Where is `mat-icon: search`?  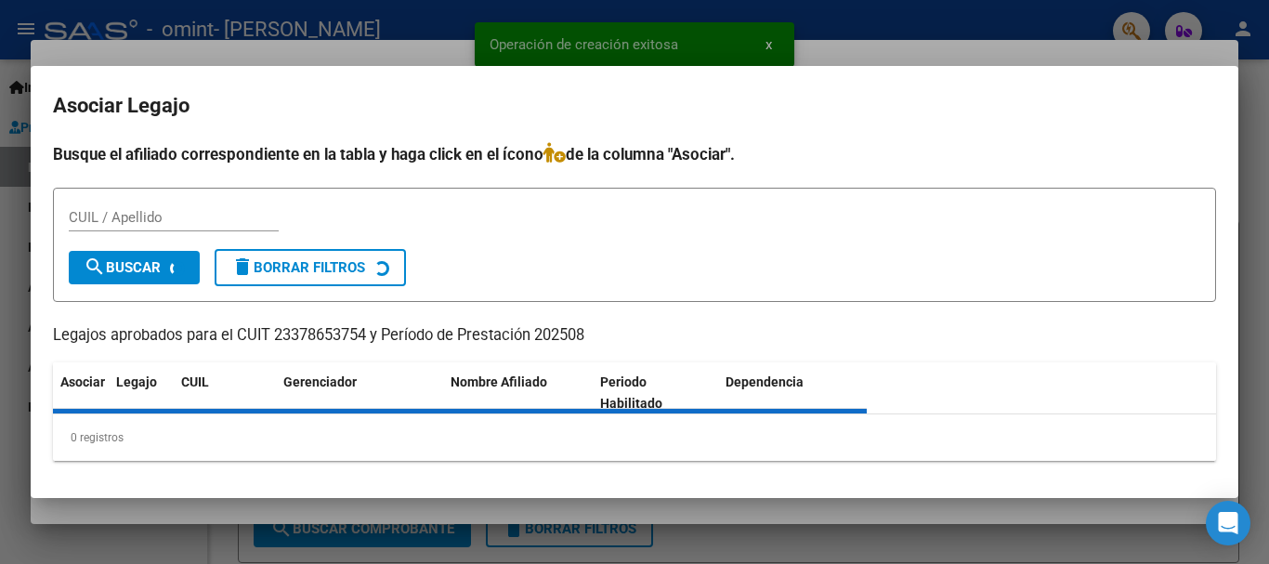 mat-icon: search is located at coordinates (95, 267).